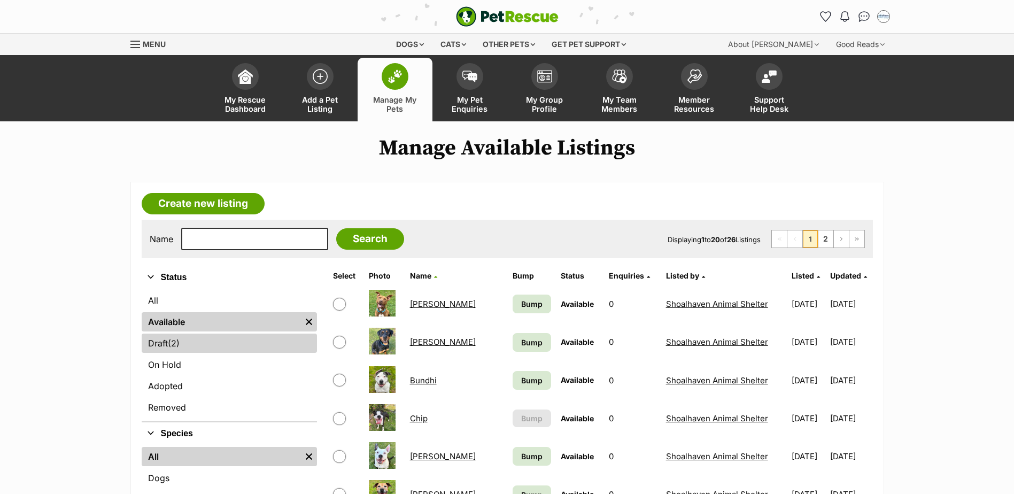  I want to click on a: Chip, so click(418, 418).